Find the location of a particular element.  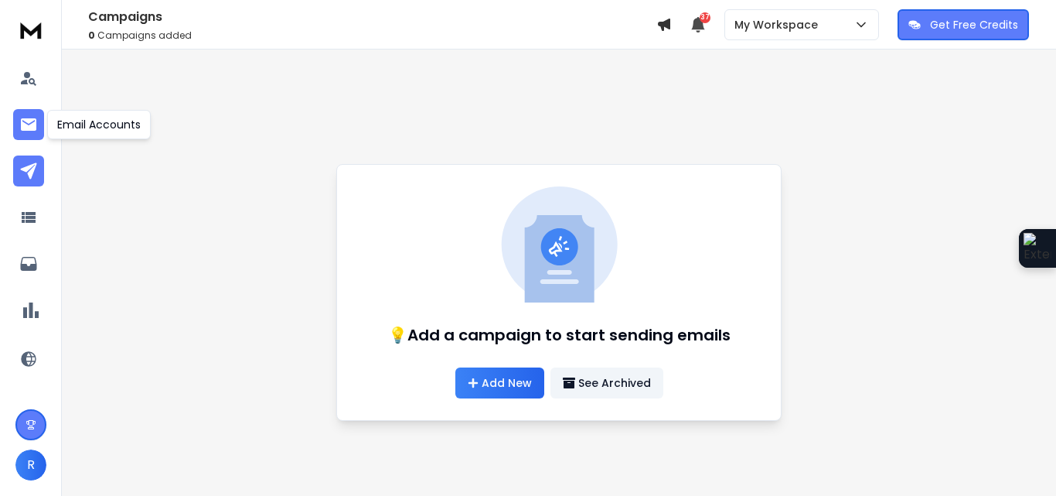

img: Extension Icon is located at coordinates (1038, 248).